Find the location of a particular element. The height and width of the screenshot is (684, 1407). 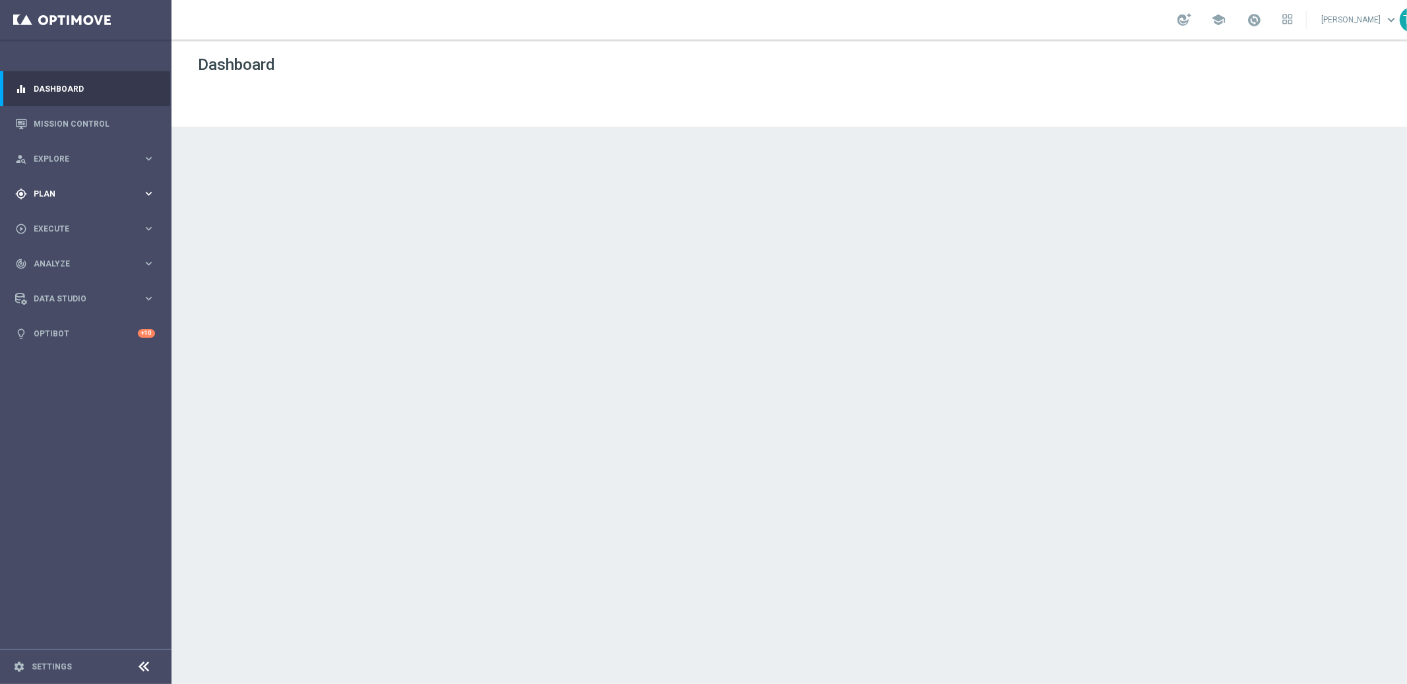

button: Mission Control is located at coordinates (85, 124).